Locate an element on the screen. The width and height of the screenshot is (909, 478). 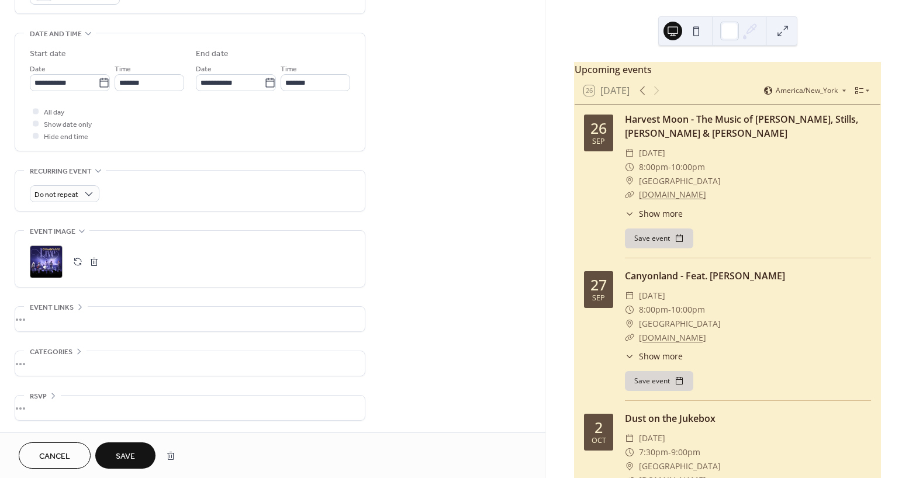
span: America/New_York is located at coordinates (807, 91).